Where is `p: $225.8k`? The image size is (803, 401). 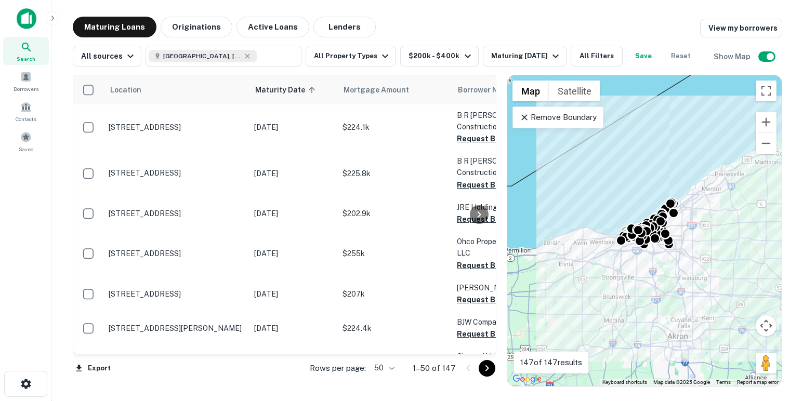
p: $225.8k is located at coordinates (394, 174).